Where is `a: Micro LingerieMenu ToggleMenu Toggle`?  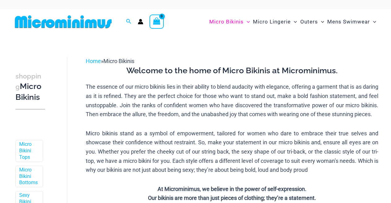 a: Micro LingerieMenu ToggleMenu Toggle is located at coordinates (275, 22).